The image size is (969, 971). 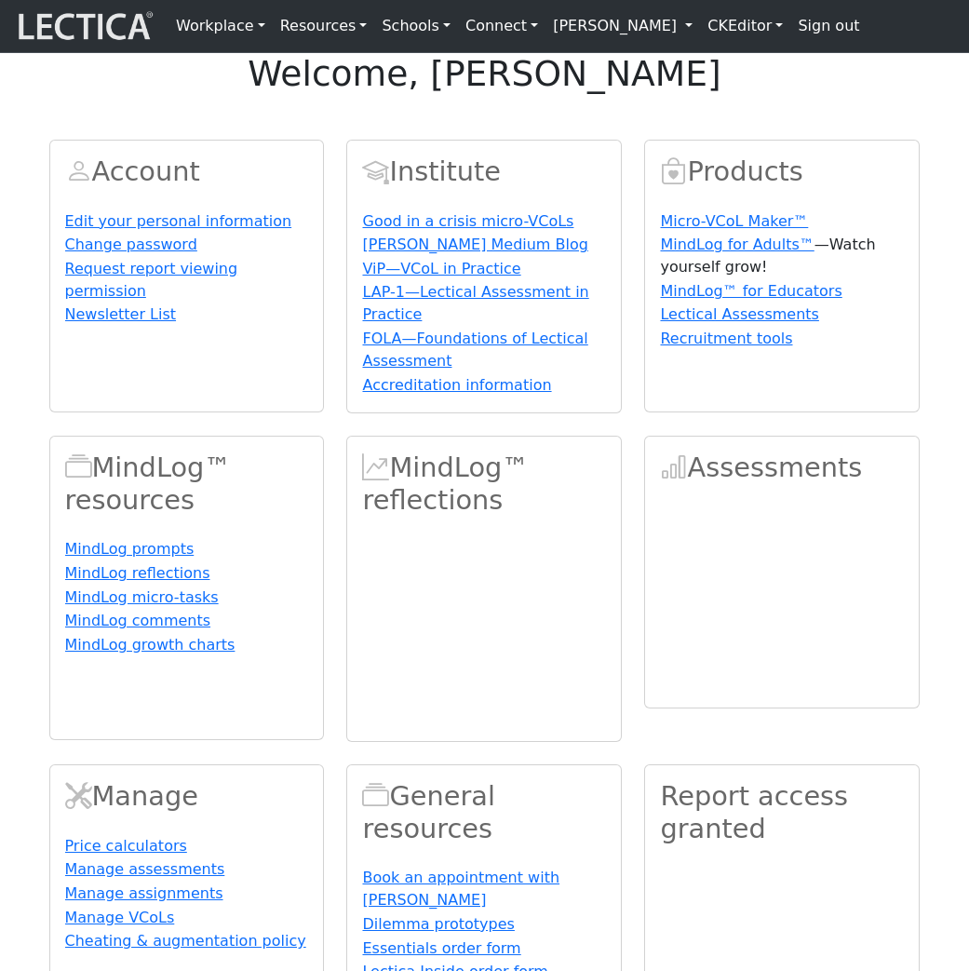 What do you see at coordinates (144, 892) in the screenshot?
I see `a: Manage assignments` at bounding box center [144, 892].